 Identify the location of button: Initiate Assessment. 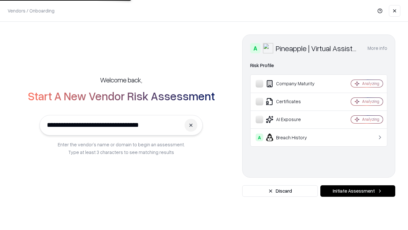
(358, 191).